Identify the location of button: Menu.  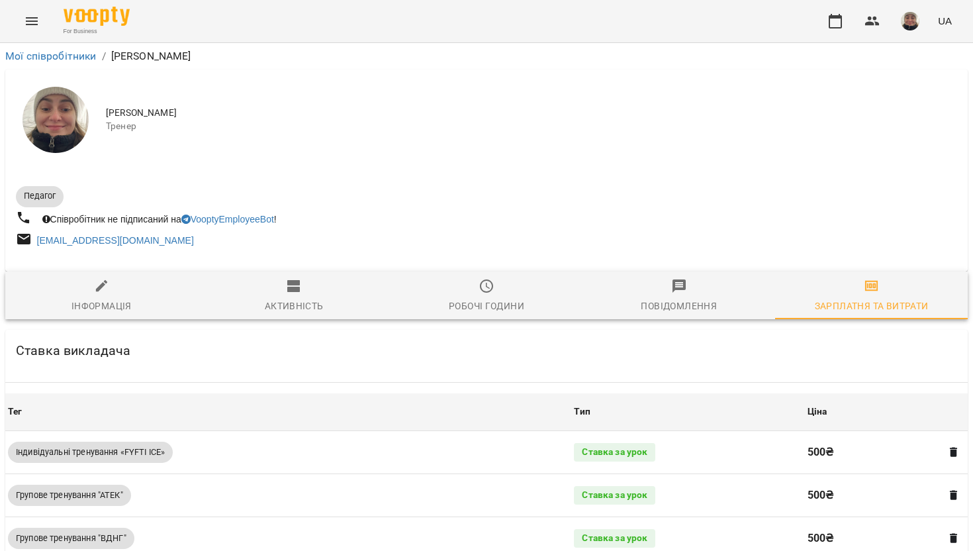
(32, 21).